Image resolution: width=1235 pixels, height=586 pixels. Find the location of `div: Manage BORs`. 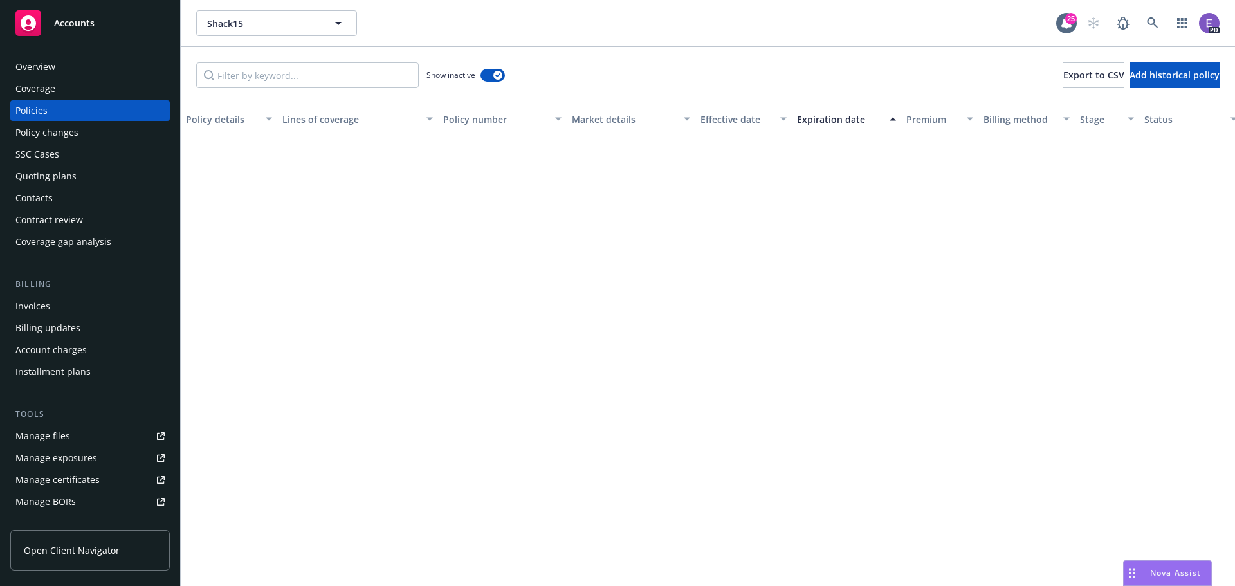

div: Manage BORs is located at coordinates (46, 502).